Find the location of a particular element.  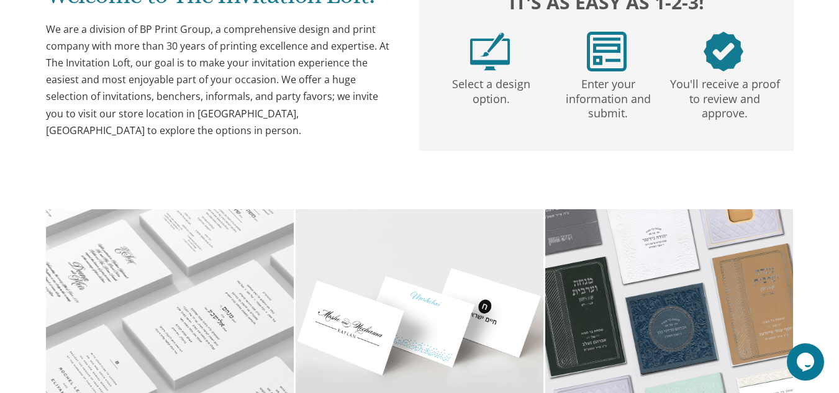

img: step2.png is located at coordinates (607, 52).